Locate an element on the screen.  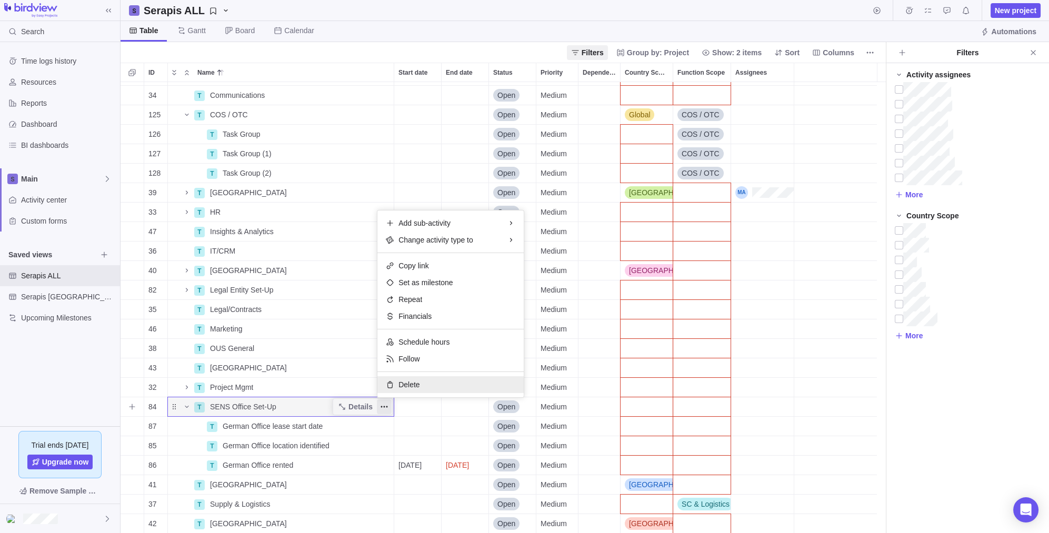
span: Change activity type to is located at coordinates (436, 240).